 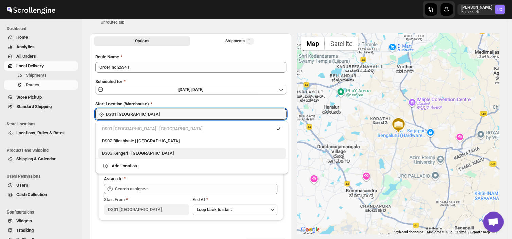 What do you see at coordinates (25, 47) in the screenshot?
I see `span: Analytics` at bounding box center [25, 47].